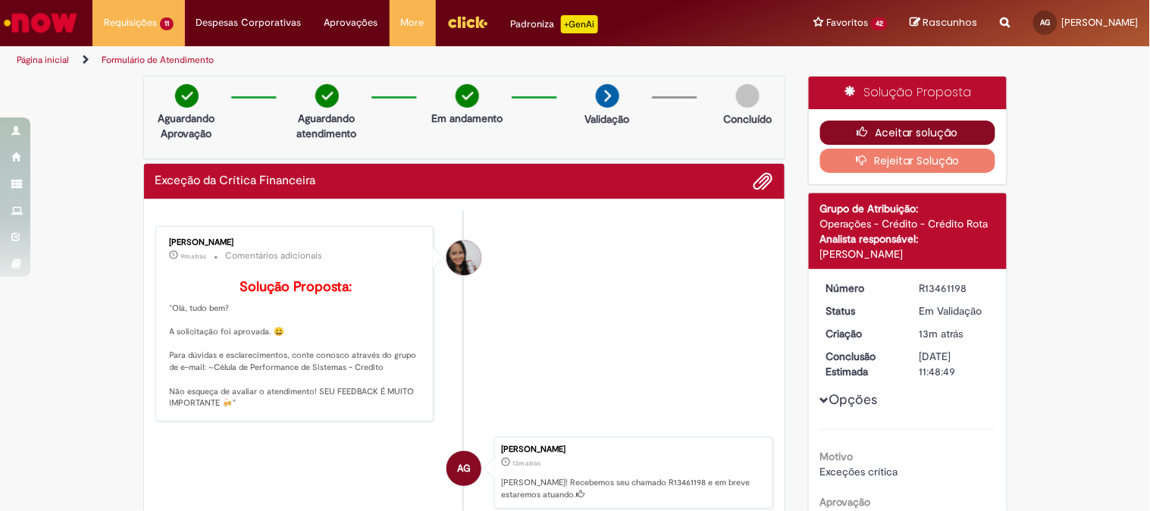 The width and height of the screenshot is (1150, 511). Describe the element at coordinates (130, 23) in the screenshot. I see `span: Requisições` at that location.